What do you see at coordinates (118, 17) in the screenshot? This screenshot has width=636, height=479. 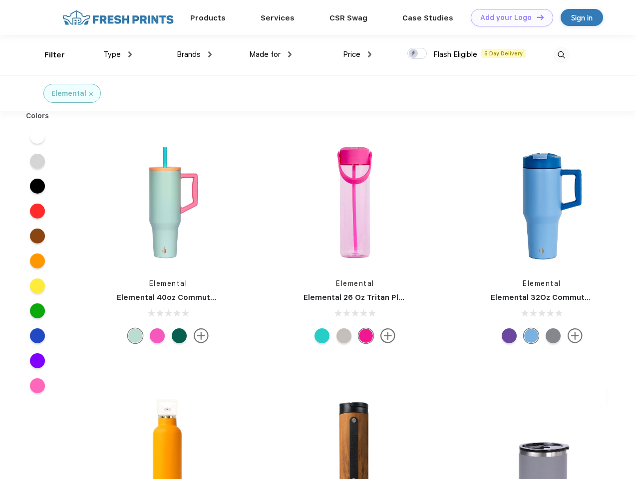 I see `img: fo%20logo%202.webp` at bounding box center [118, 17].